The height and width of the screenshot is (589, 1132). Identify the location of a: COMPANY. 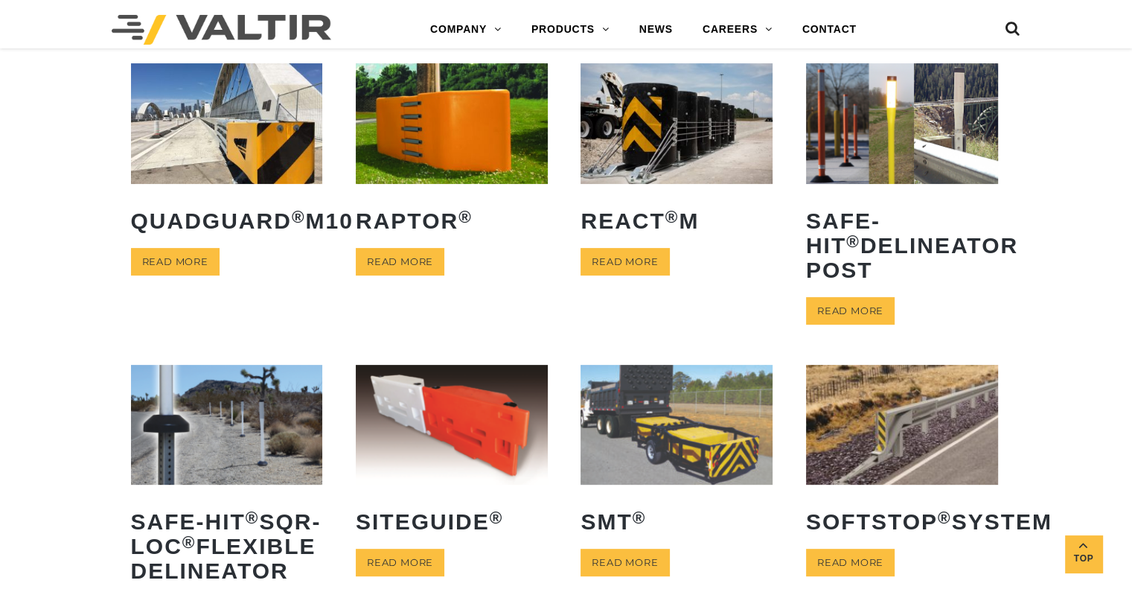
(466, 30).